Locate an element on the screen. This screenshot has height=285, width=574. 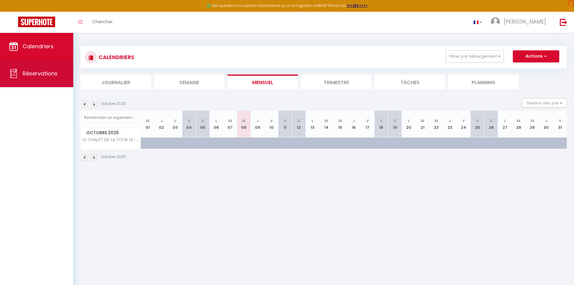
th: 12 is located at coordinates (299, 124).